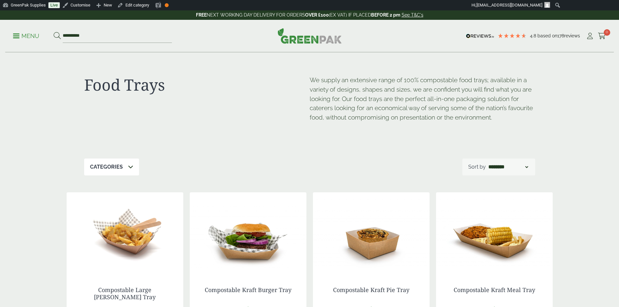  What do you see at coordinates (371, 290) in the screenshot?
I see `a: Compostable Kraft Pie Tray` at bounding box center [371, 290].